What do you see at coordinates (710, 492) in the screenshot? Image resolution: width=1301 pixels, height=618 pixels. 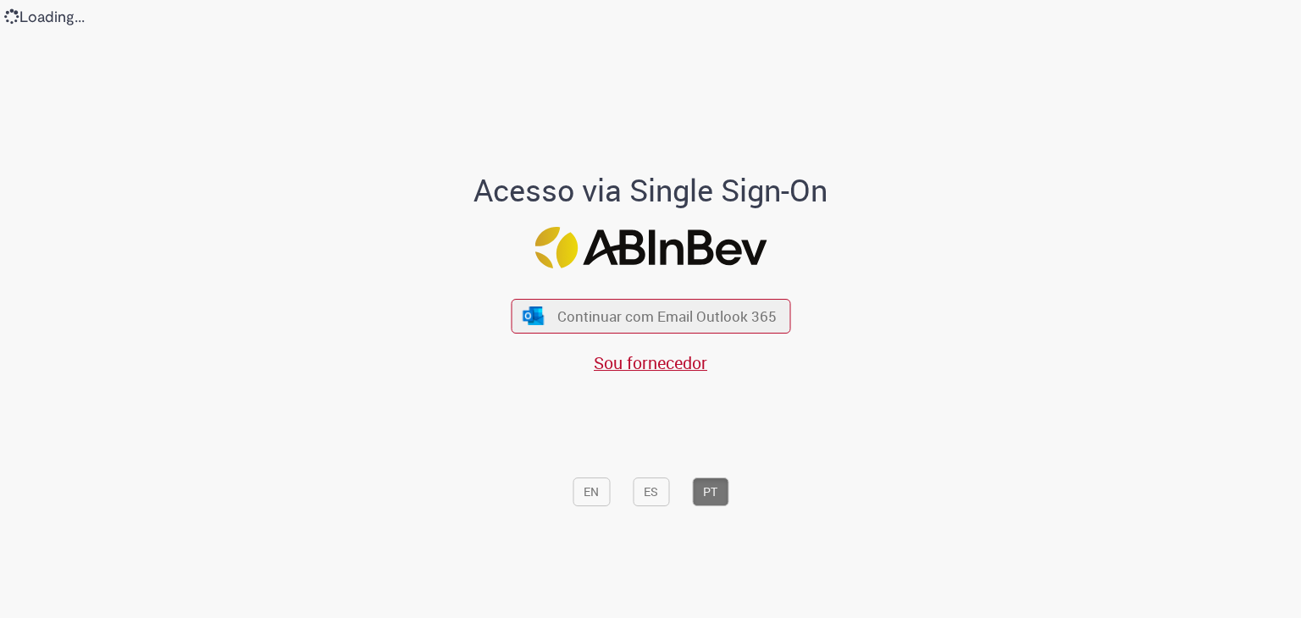 I see `button: PT` at bounding box center [710, 492].